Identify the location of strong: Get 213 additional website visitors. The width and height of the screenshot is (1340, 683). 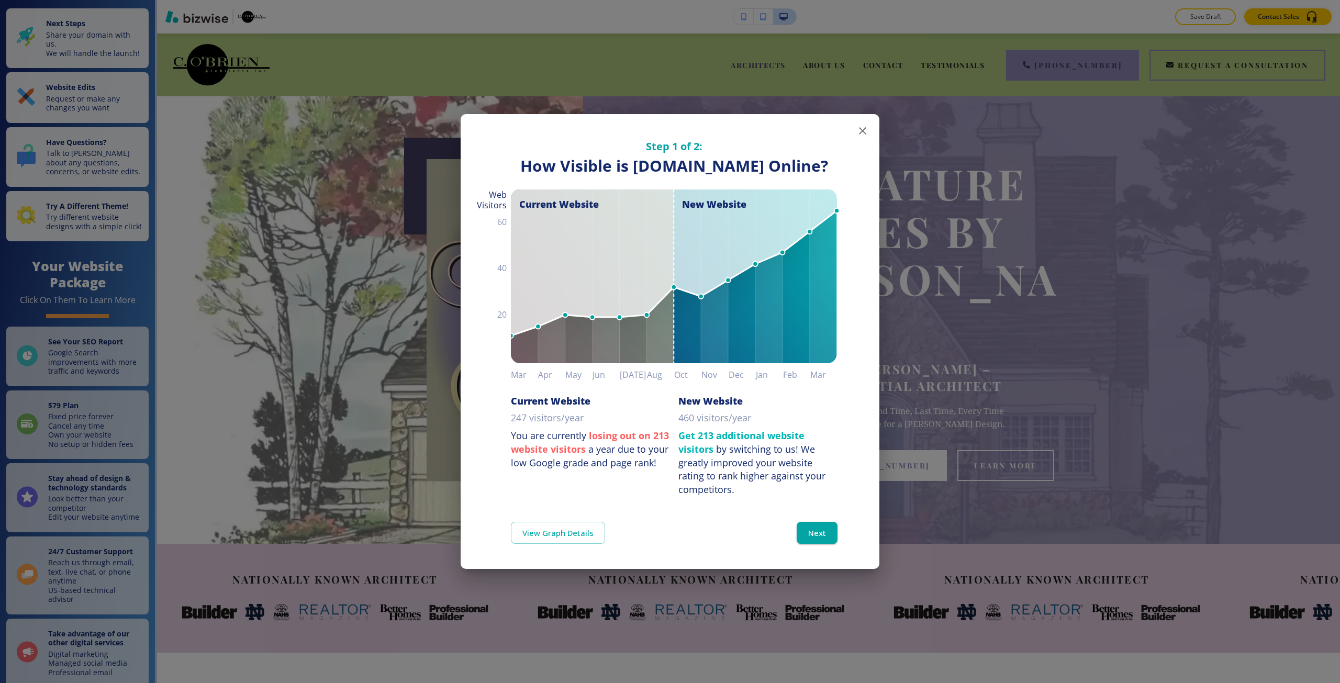
(741, 442).